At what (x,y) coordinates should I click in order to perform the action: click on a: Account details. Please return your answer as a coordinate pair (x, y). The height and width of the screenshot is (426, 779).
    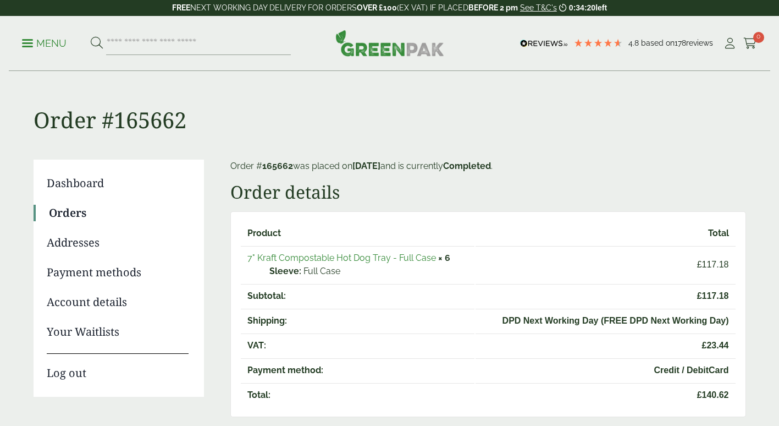
    Looking at the image, I should click on (118, 302).